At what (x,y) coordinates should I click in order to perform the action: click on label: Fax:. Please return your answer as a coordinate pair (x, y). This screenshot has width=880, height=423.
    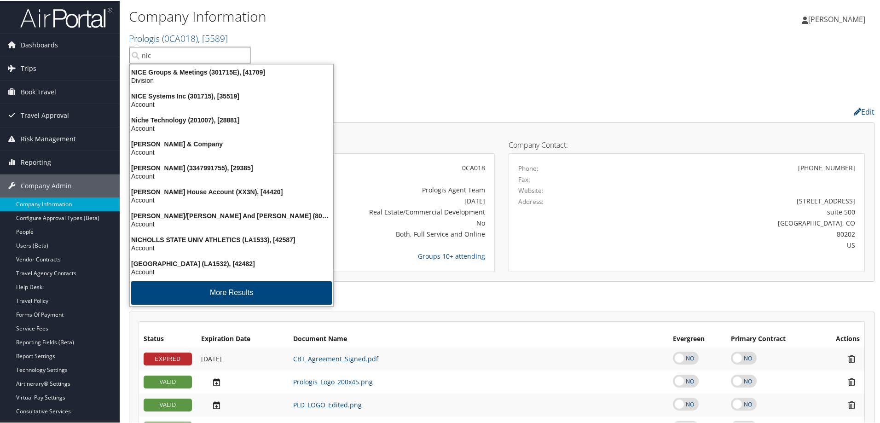
    Looking at the image, I should click on (524, 179).